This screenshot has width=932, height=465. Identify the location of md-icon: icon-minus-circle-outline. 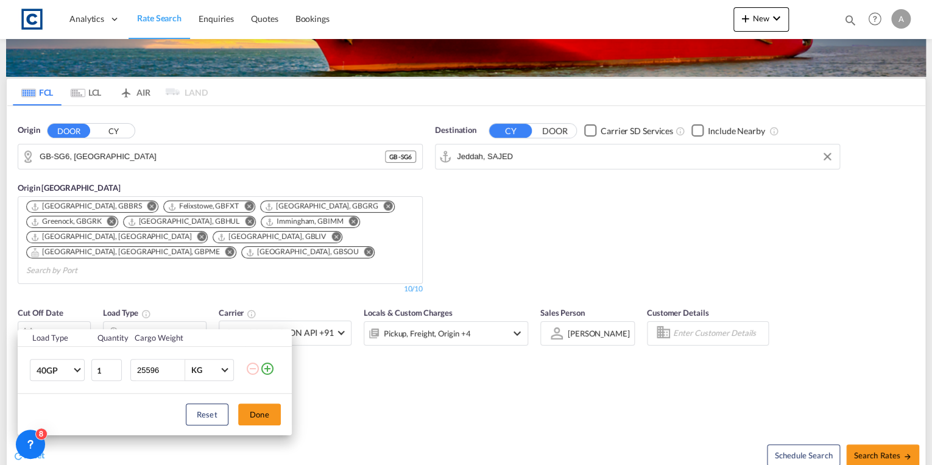
(253, 368).